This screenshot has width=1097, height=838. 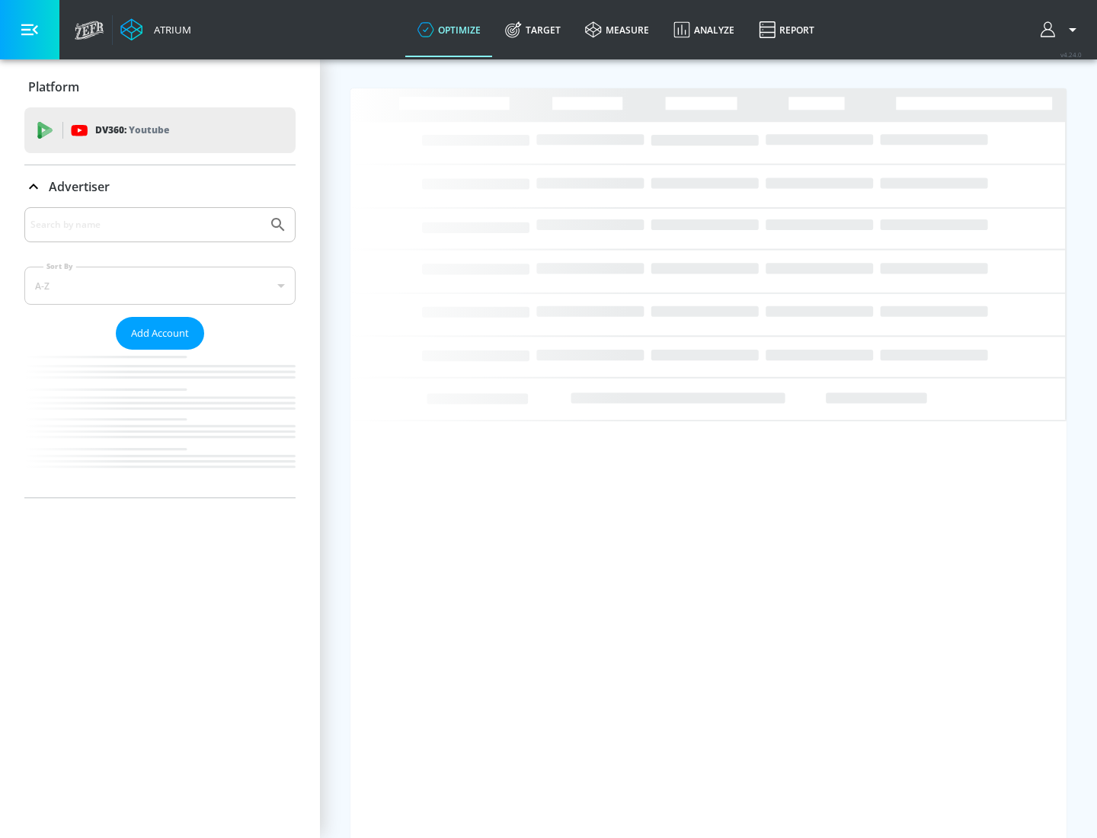 I want to click on a: Target, so click(x=532, y=30).